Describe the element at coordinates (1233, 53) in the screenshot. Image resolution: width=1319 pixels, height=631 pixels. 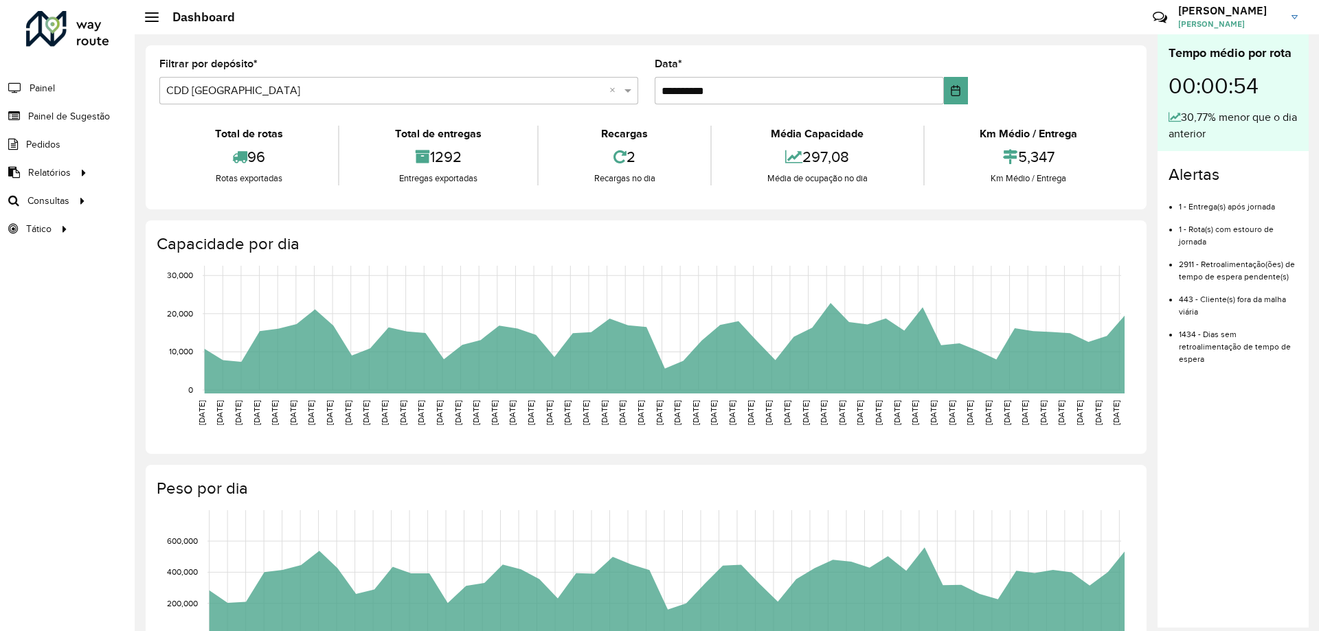
I see `div: Tempo médio por rota` at that location.